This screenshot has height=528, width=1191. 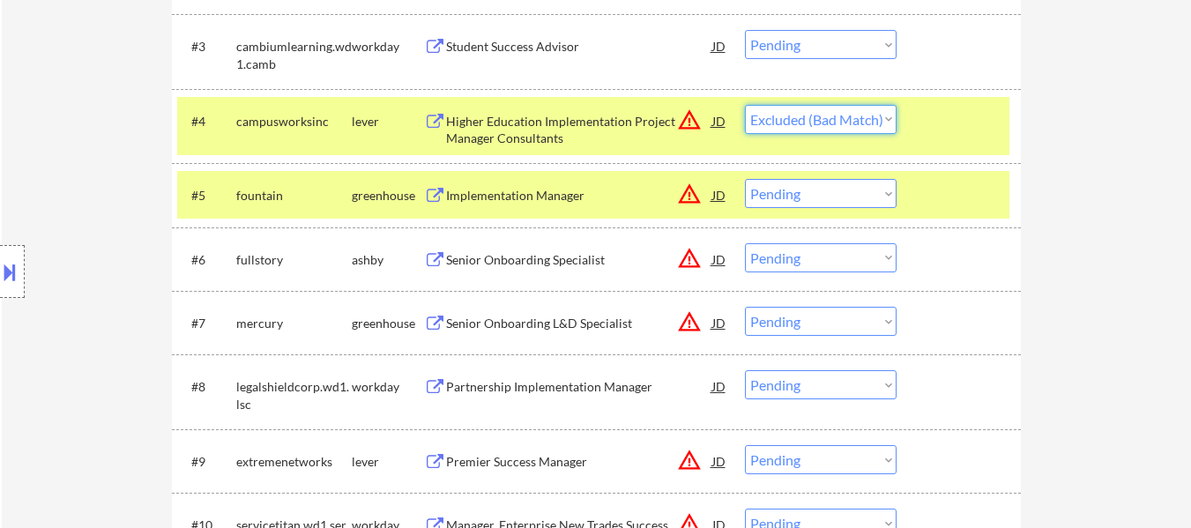 I want to click on div: Senior Onboarding L&D Specialist, so click(x=579, y=323).